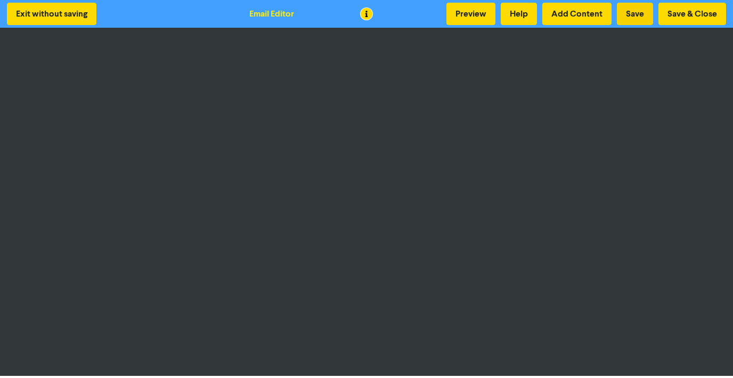  Describe the element at coordinates (52, 14) in the screenshot. I see `button: Exit without saving` at that location.